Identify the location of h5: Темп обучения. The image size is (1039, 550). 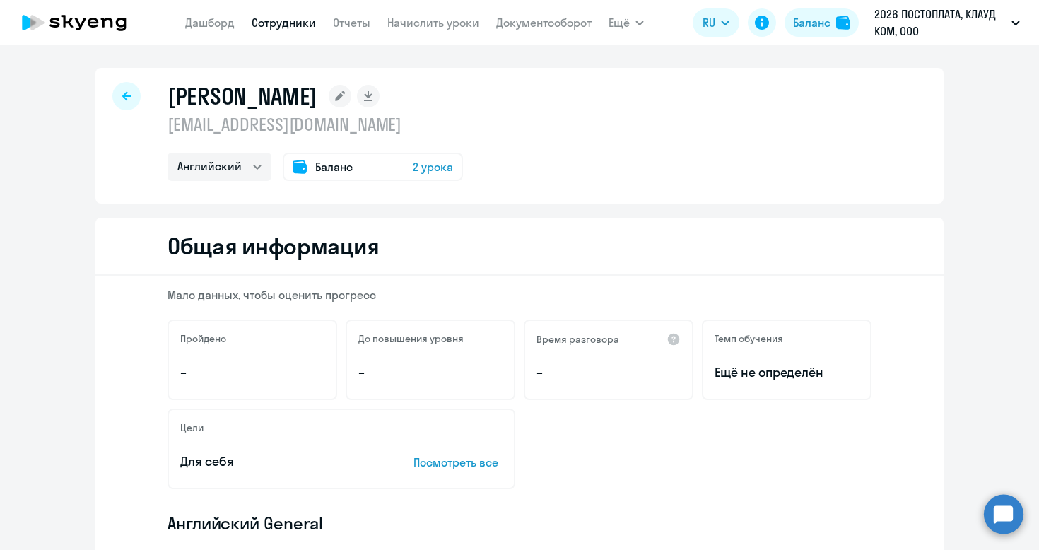
(749, 339).